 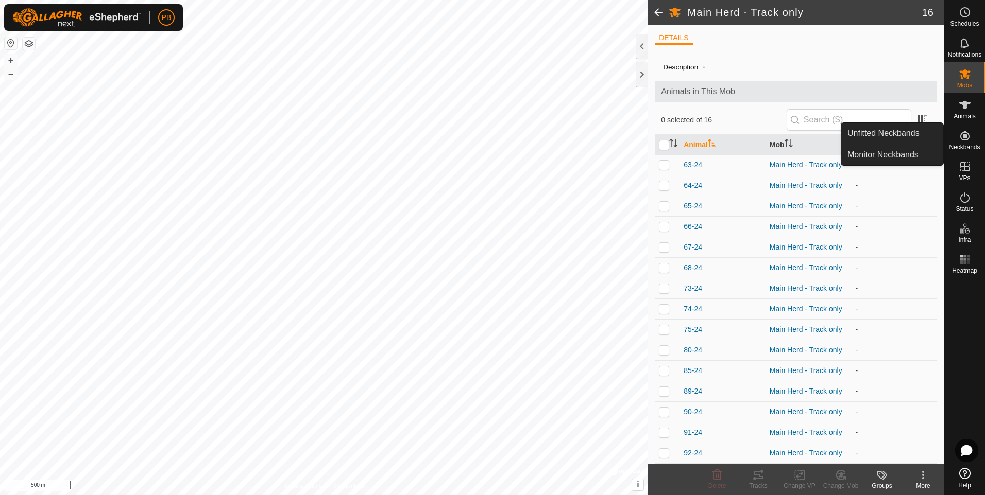 What do you see at coordinates (693, 268) in the screenshot?
I see `span: 68-24` at bounding box center [693, 268].